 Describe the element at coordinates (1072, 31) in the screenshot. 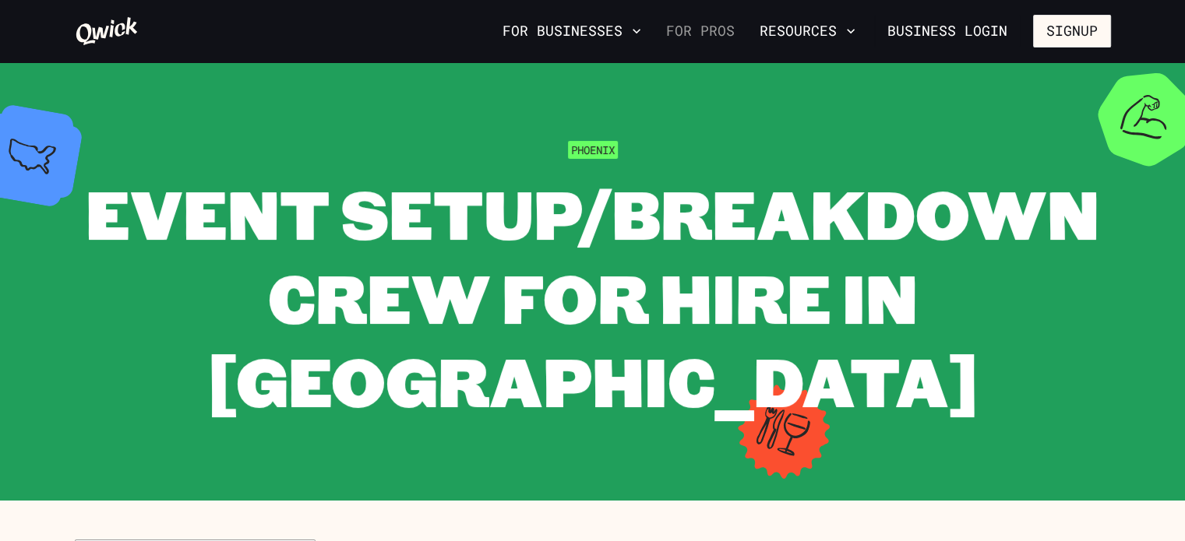

I see `button: Signup` at that location.